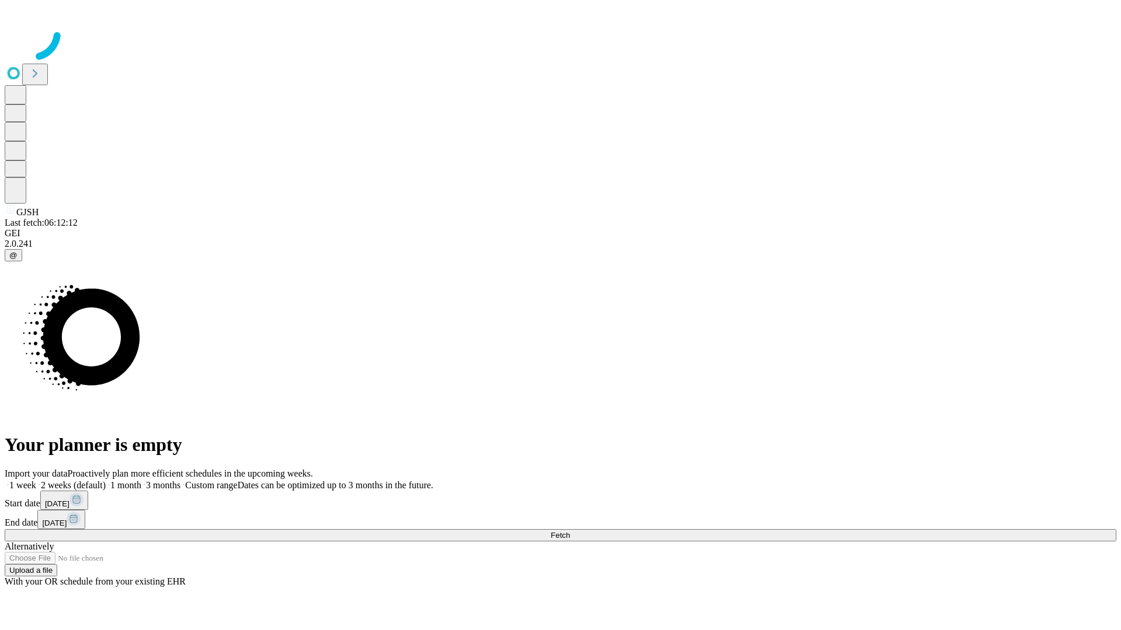 This screenshot has height=630, width=1121. What do you see at coordinates (560, 233) in the screenshot?
I see `div: GEI` at bounding box center [560, 233].